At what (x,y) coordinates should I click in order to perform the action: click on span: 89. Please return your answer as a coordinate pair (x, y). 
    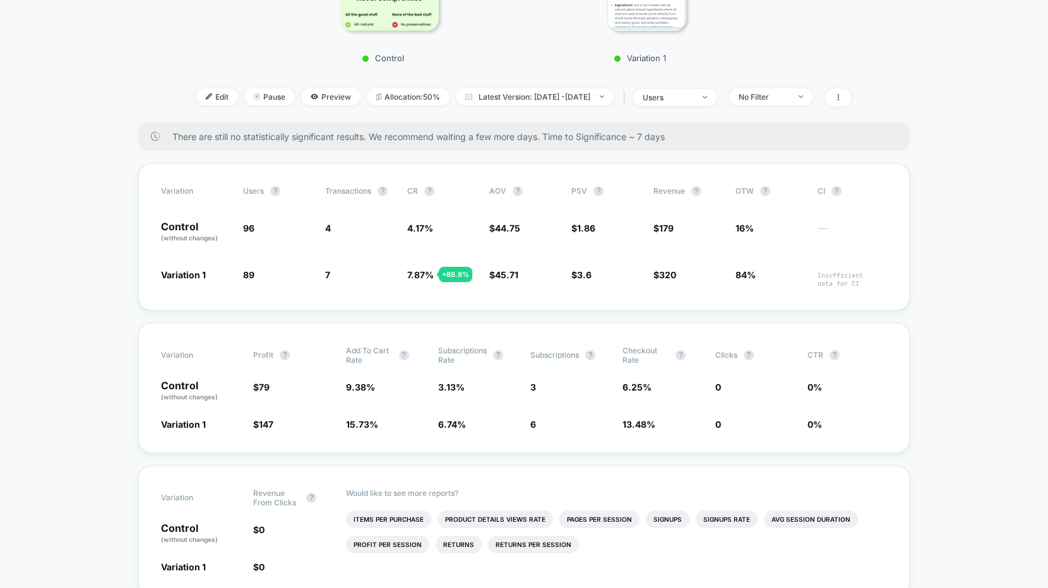
    Looking at the image, I should click on (249, 275).